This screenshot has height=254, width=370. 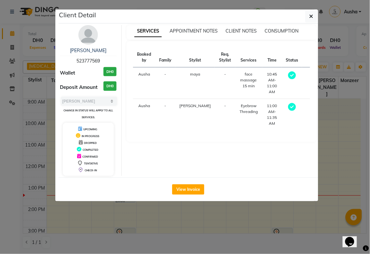 I want to click on span: DROPPED, so click(x=90, y=143).